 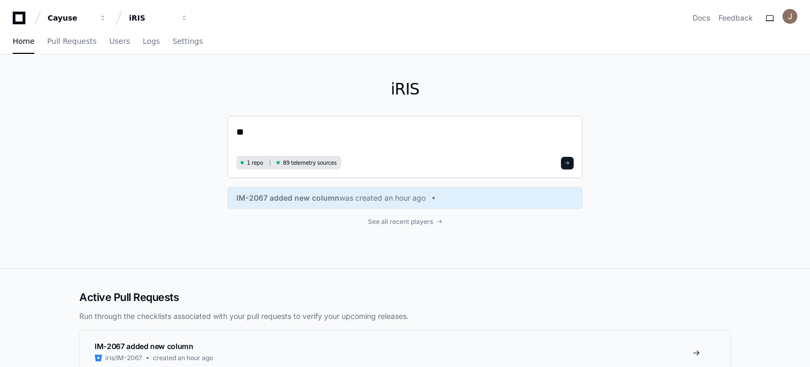 What do you see at coordinates (124, 358) in the screenshot?
I see `span: iris/IM-2067` at bounding box center [124, 358].